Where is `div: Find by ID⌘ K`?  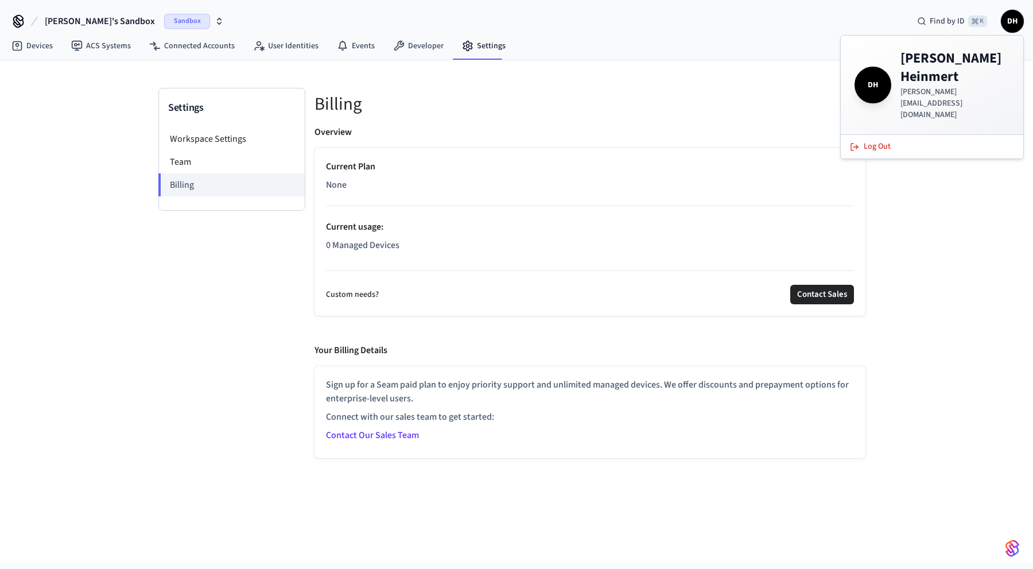 div: Find by ID⌘ K is located at coordinates (952, 21).